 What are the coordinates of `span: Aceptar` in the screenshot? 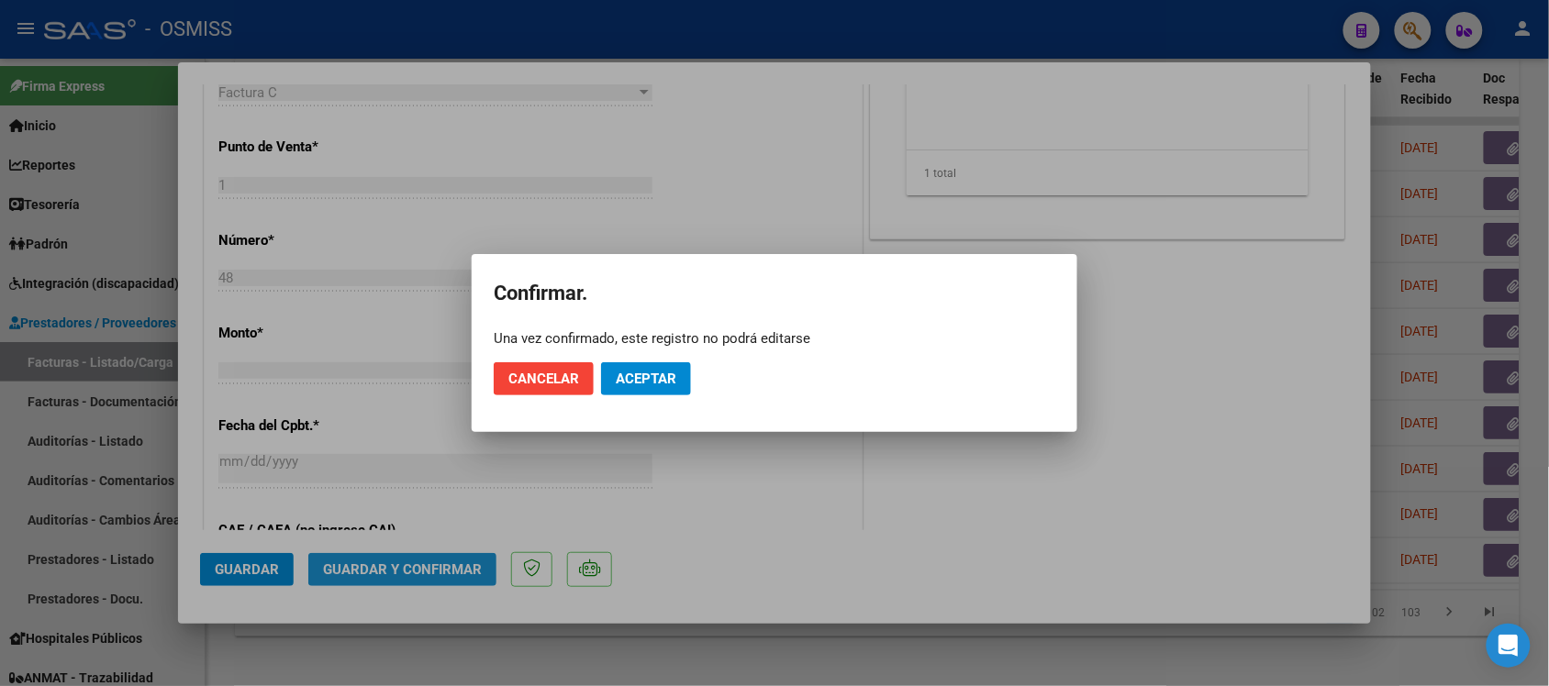 It's located at (646, 379).